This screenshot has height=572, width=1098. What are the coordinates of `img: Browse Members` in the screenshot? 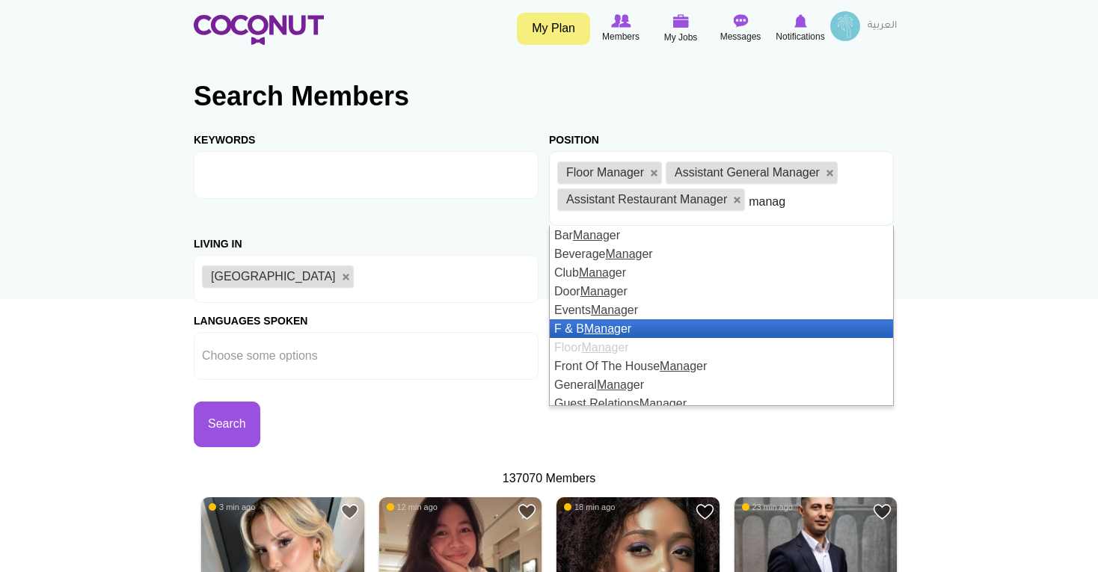 It's located at (621, 21).